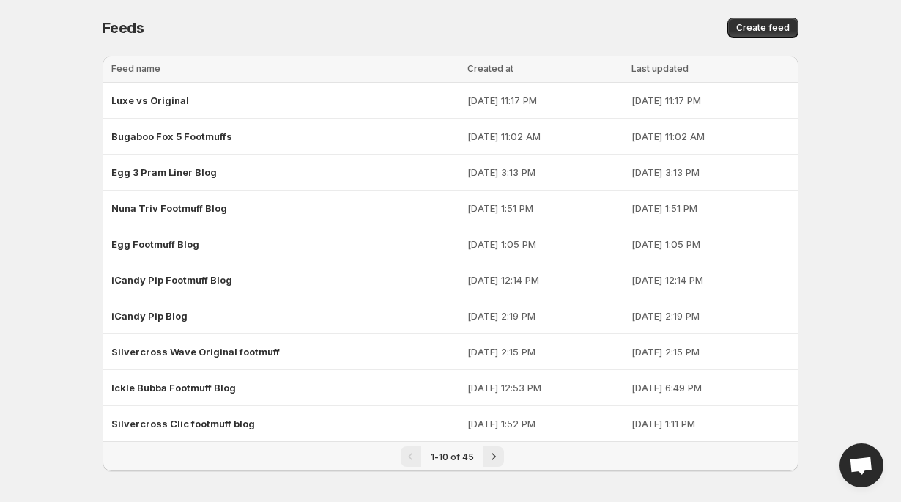 This screenshot has height=502, width=901. What do you see at coordinates (164, 172) in the screenshot?
I see `span: Egg 3 Pram Liner Blog` at bounding box center [164, 172].